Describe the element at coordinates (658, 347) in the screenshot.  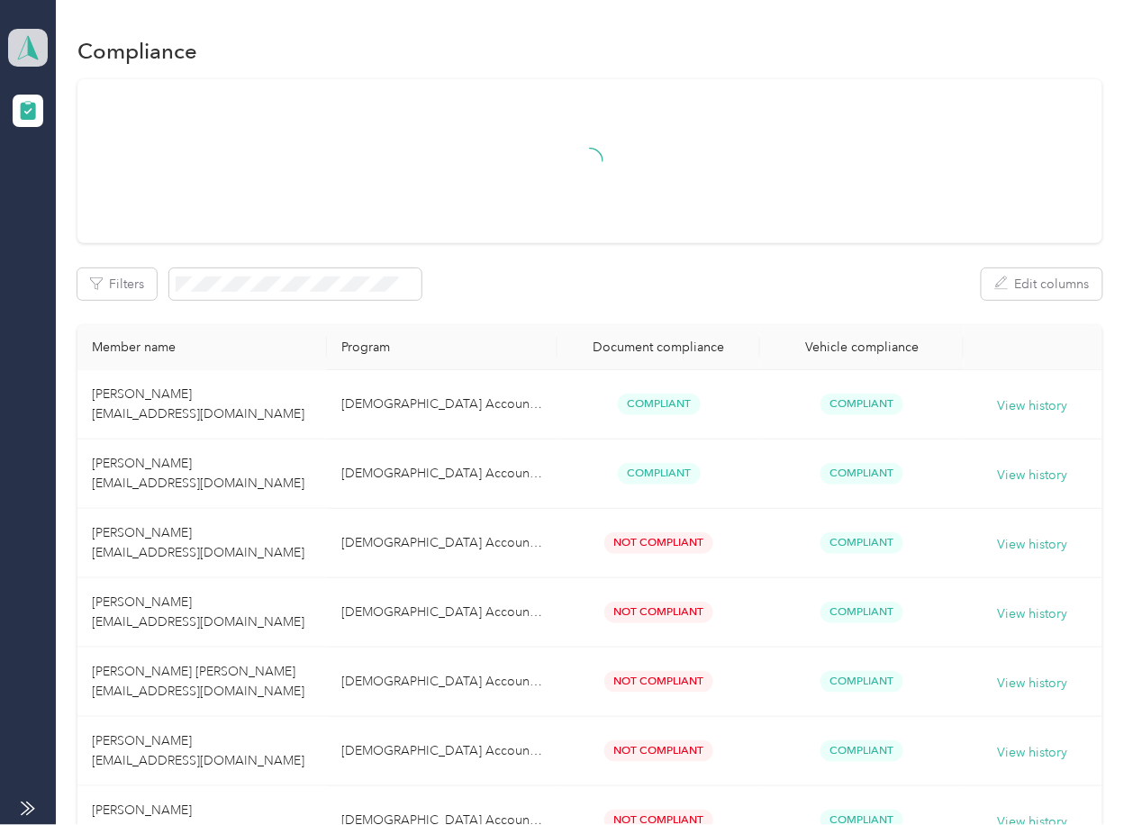
I see `div: Document compliance` at that location.